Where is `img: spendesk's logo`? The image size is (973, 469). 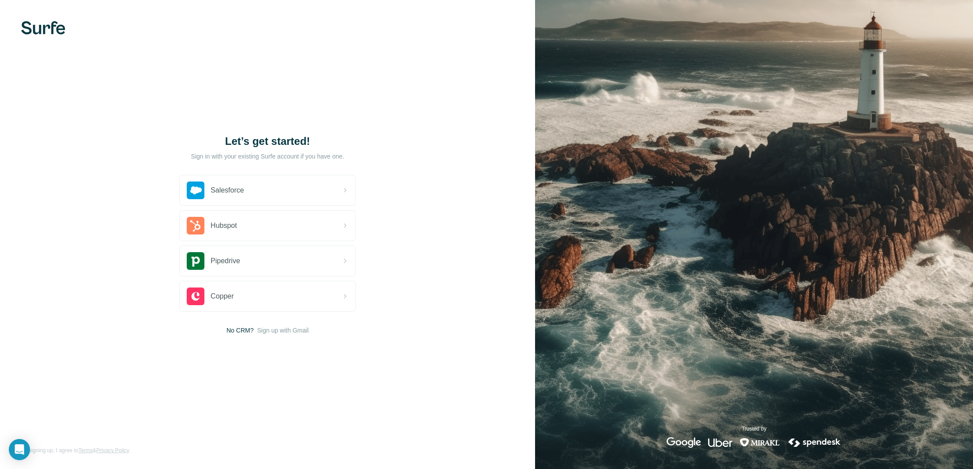
img: spendesk's logo is located at coordinates (814, 442).